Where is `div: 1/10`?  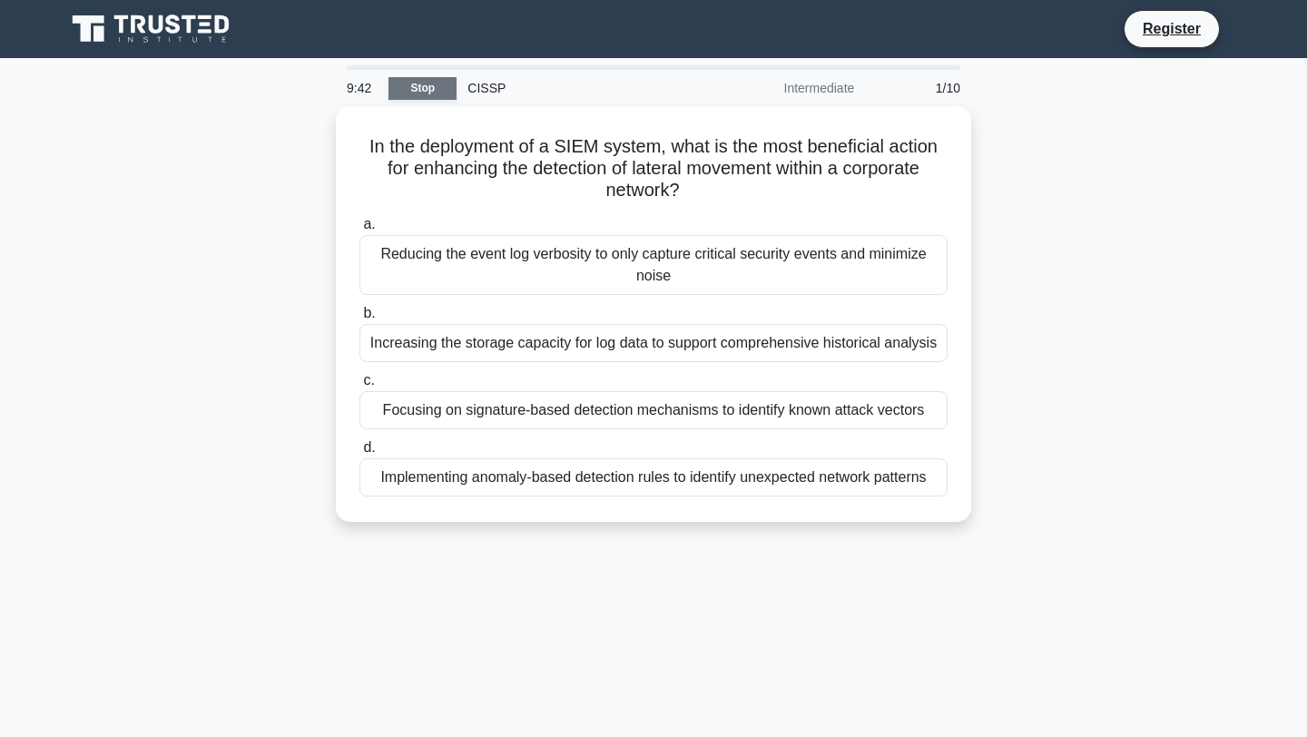
div: 1/10 is located at coordinates (918, 88).